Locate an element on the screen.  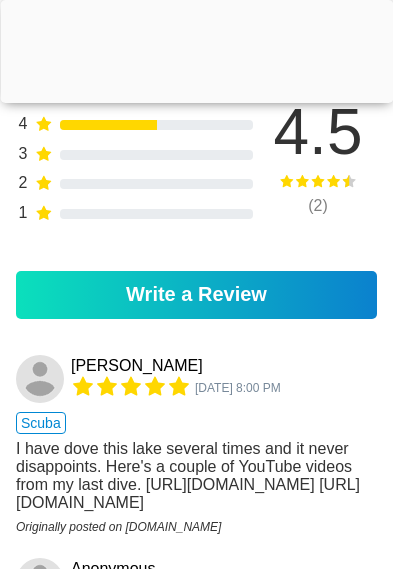
div: I have dove this lake several times and it never disappoints. Here's a couple of YouTube videos f... is located at coordinates (196, 476).